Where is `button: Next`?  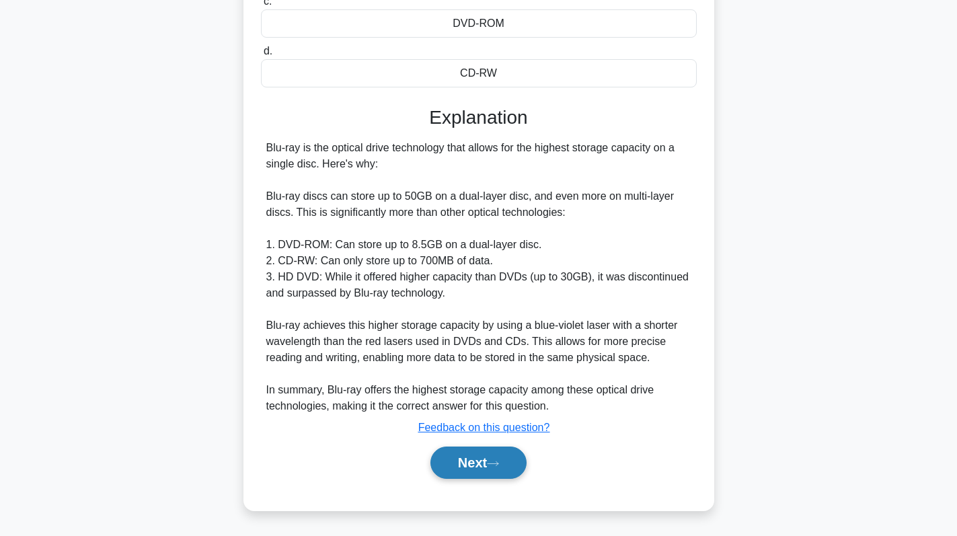
button: Next is located at coordinates (478, 462).